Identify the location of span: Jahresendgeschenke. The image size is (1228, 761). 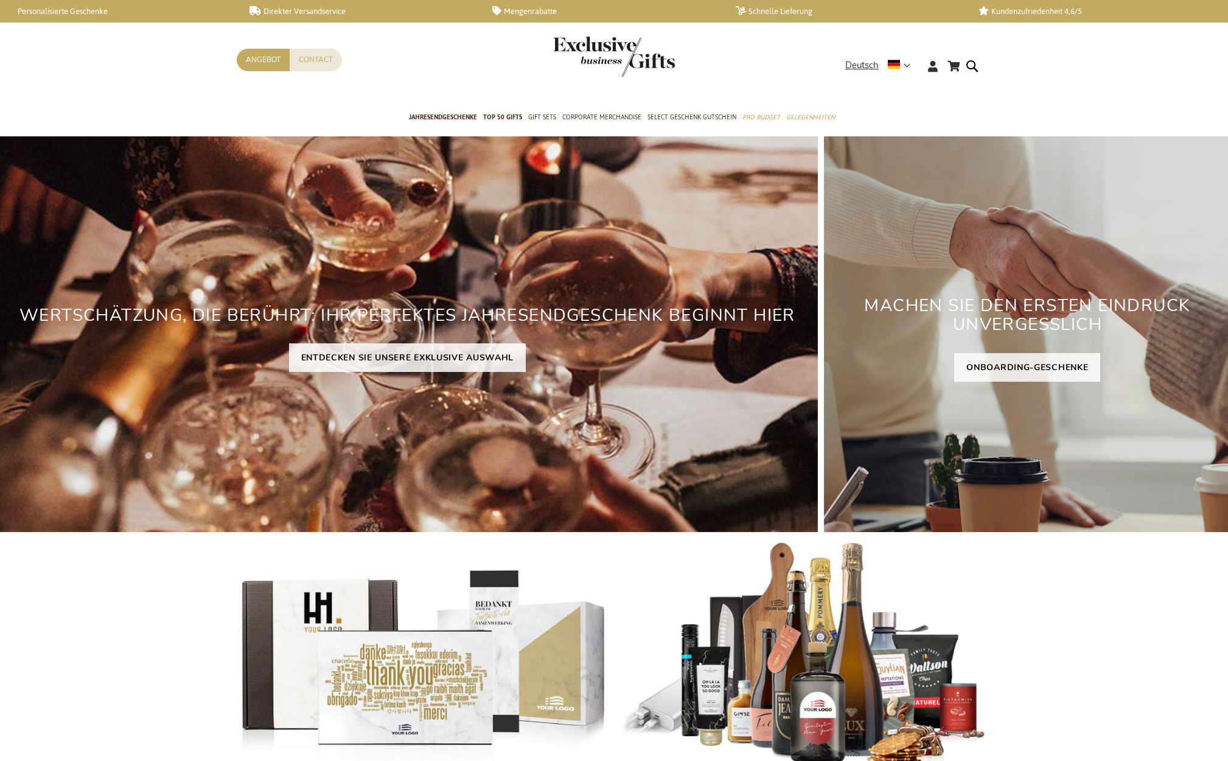
(443, 117).